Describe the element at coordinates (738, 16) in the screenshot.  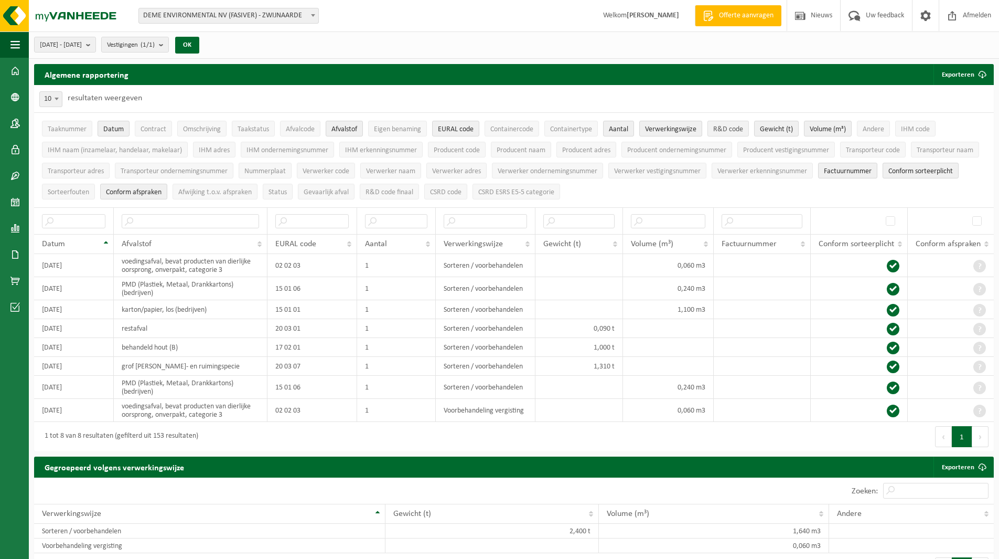
I see `a: Offerte aanvragen` at that location.